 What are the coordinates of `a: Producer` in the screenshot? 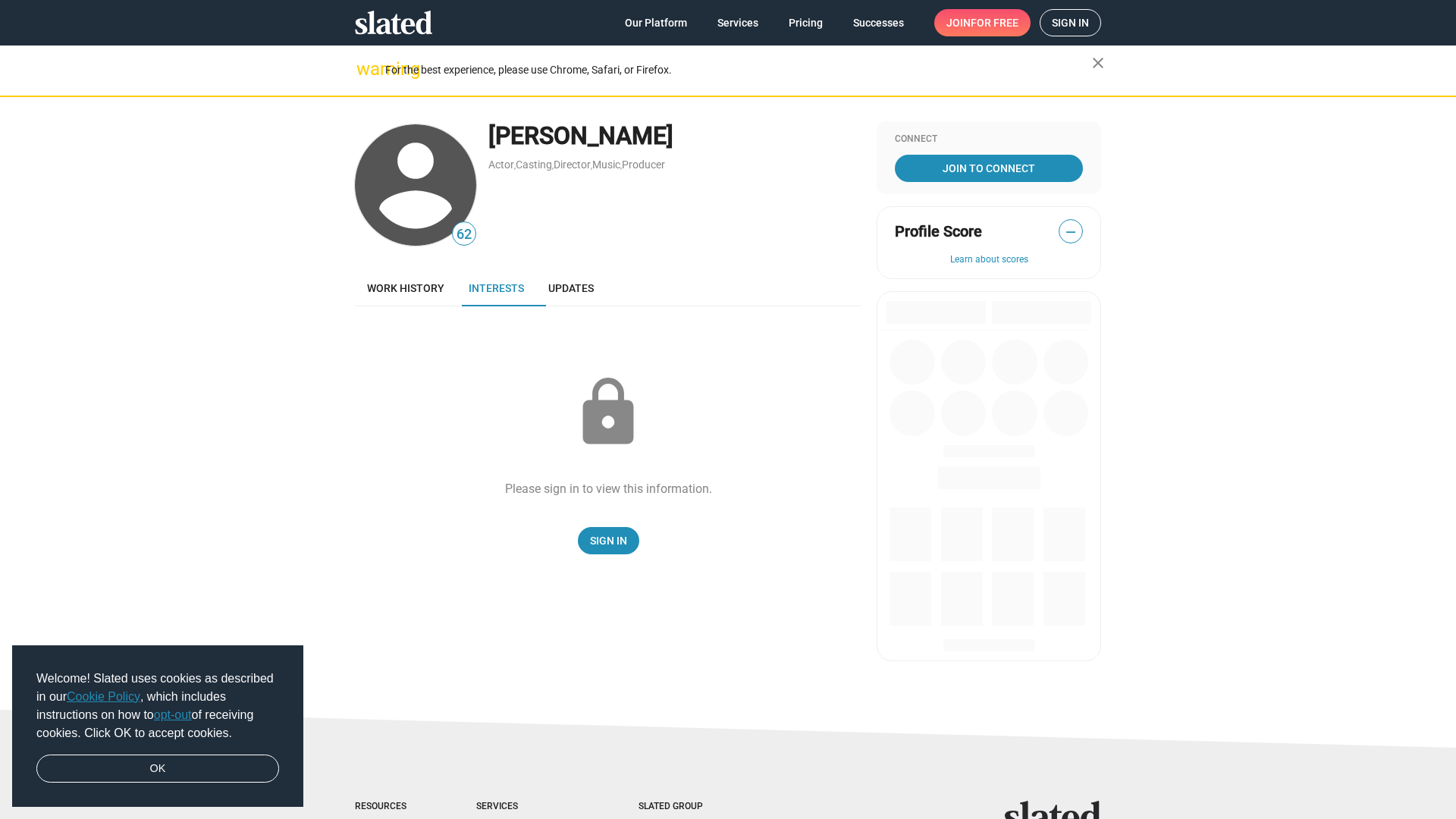 It's located at (643, 165).